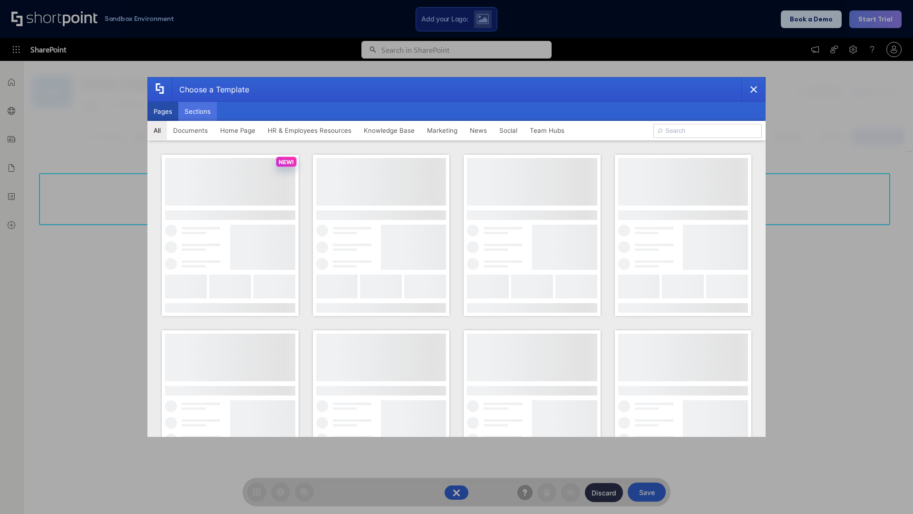 Image resolution: width=913 pixels, height=514 pixels. What do you see at coordinates (547, 130) in the screenshot?
I see `button: Team Hubs` at bounding box center [547, 130].